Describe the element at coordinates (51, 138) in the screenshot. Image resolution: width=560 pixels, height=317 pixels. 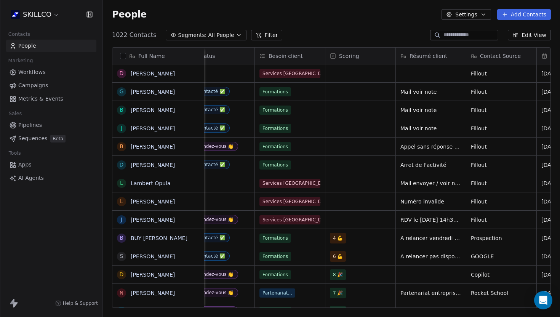
I see `a: SequencesBeta` at that location.